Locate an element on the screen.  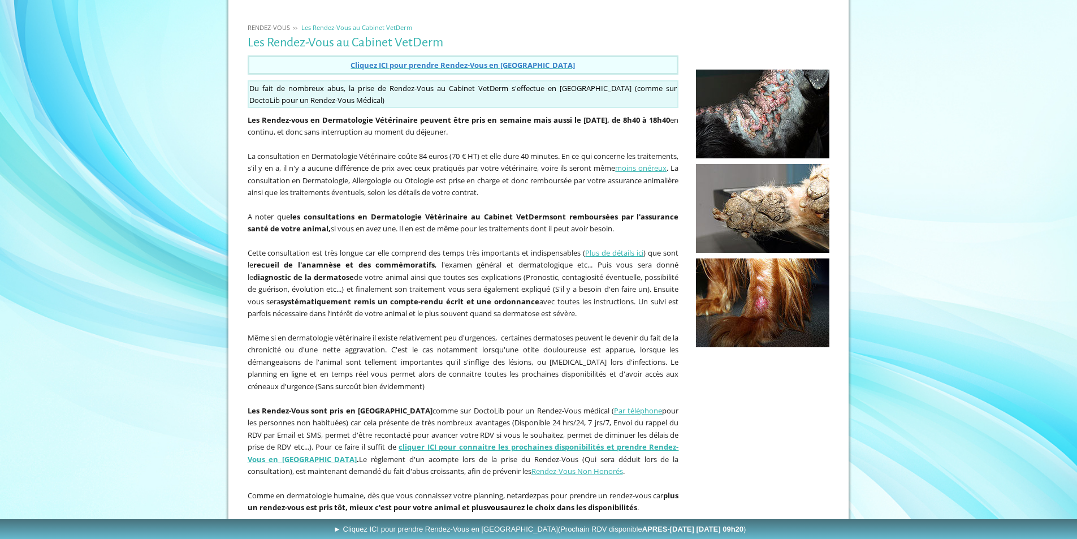
span: Les Rendez-Vous au Cabinet VetDerm is located at coordinates (357, 27).